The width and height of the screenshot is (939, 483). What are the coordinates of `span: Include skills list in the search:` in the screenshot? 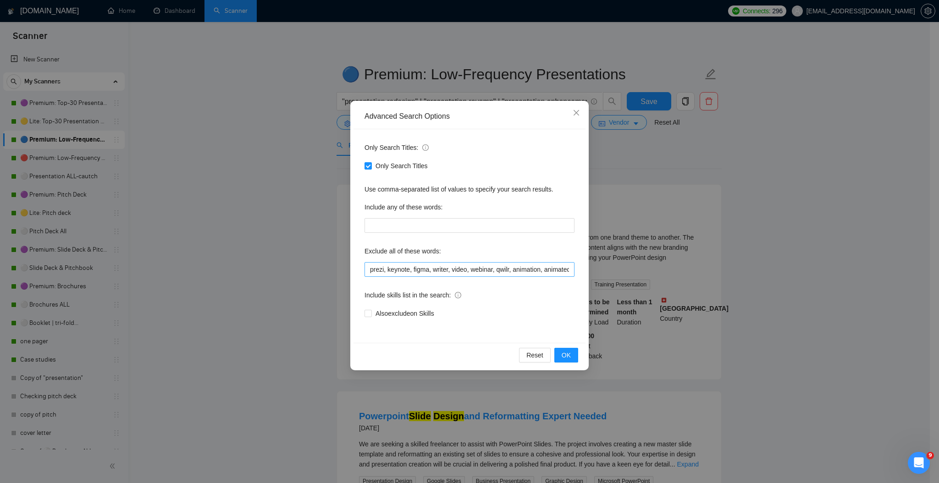 It's located at (413, 295).